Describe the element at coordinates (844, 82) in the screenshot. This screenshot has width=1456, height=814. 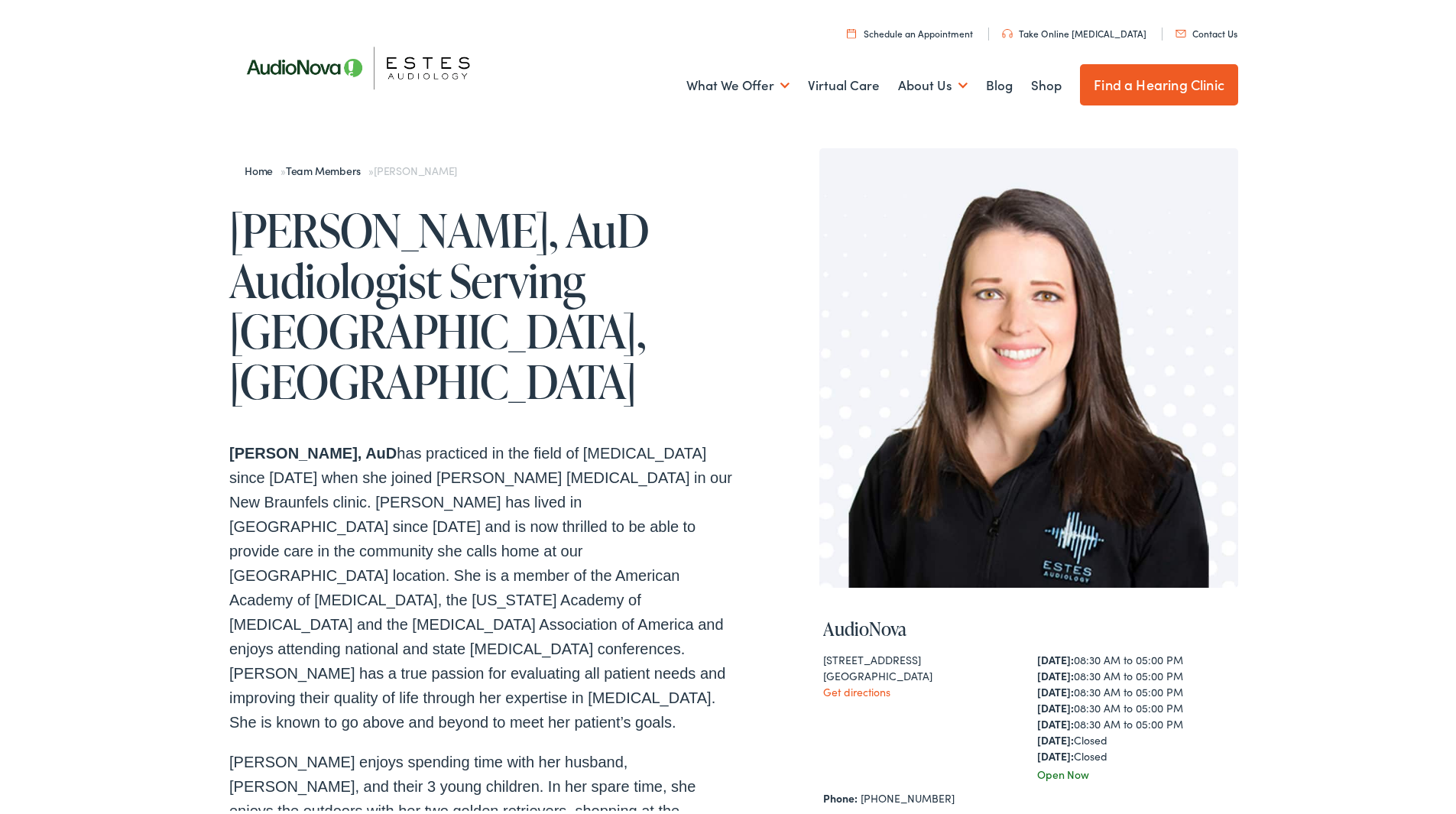
I see `a: Virtual Care` at that location.